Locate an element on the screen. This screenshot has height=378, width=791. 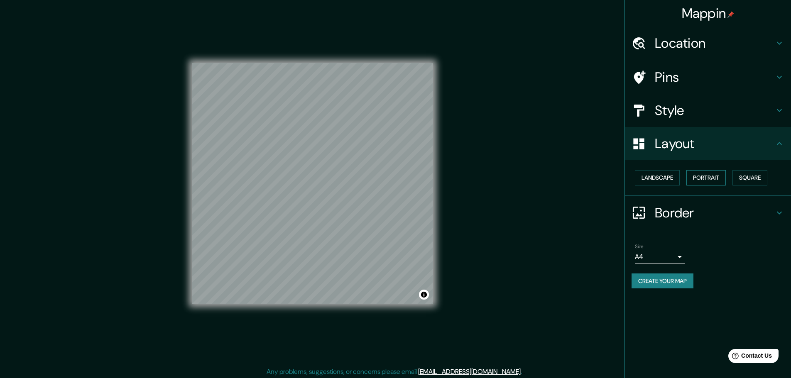
button: Landscape is located at coordinates (657, 178).